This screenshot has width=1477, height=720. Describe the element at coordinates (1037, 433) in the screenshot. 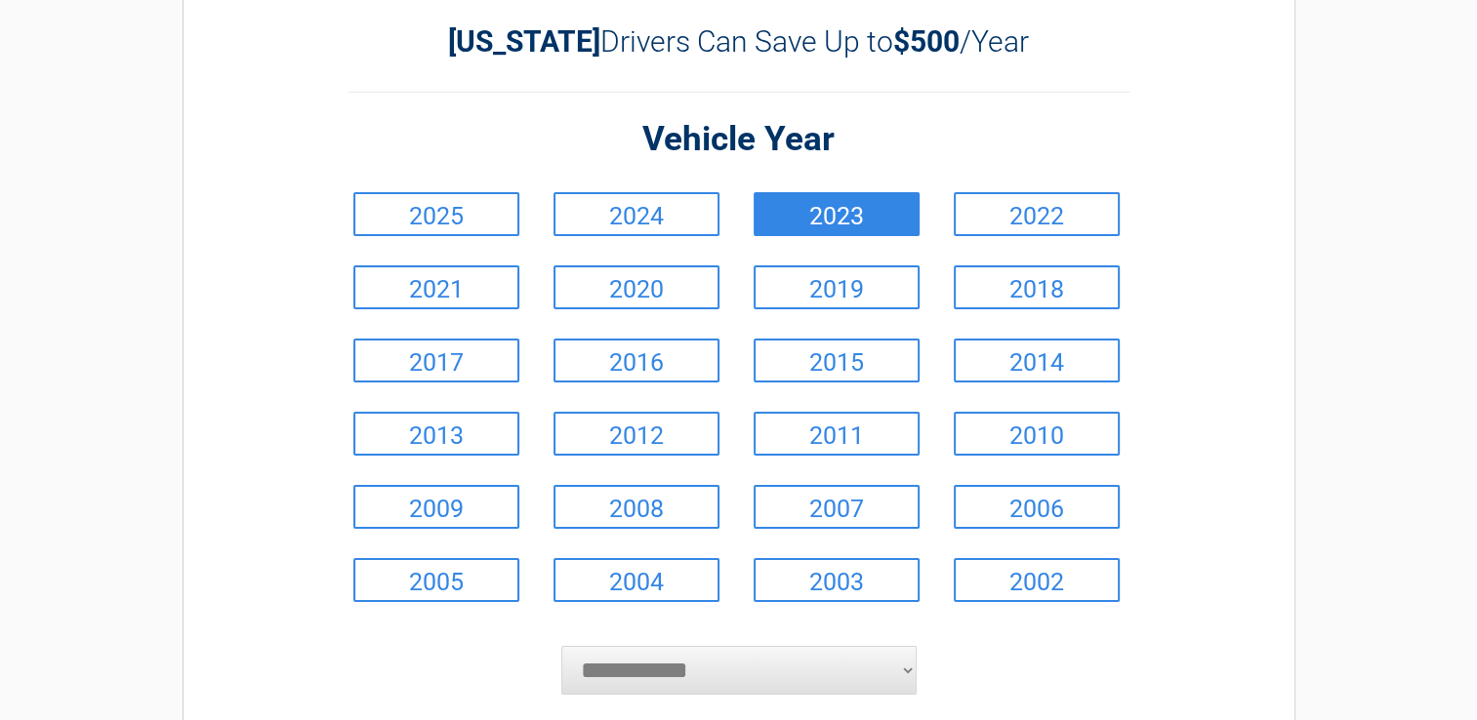

I see `a: 2010` at that location.